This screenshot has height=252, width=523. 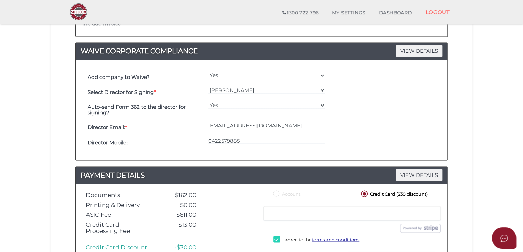 I want to click on a: DASHBOARD, so click(x=396, y=13).